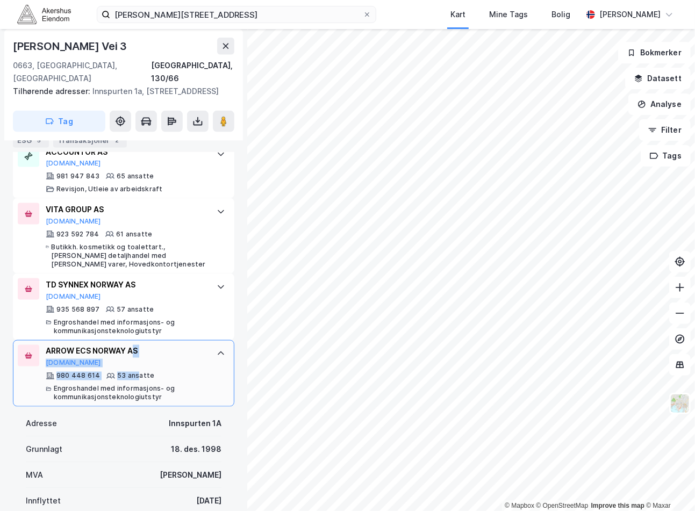  Describe the element at coordinates (561, 15) in the screenshot. I see `div: Bolig` at that location.